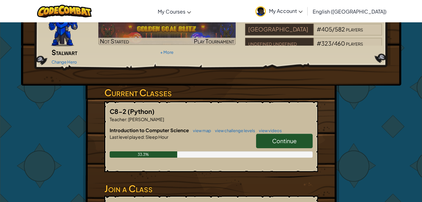 Image resolution: width=422 pixels, height=202 pixels. Describe the element at coordinates (64, 11) in the screenshot. I see `img: CodeCombat logo` at that location.